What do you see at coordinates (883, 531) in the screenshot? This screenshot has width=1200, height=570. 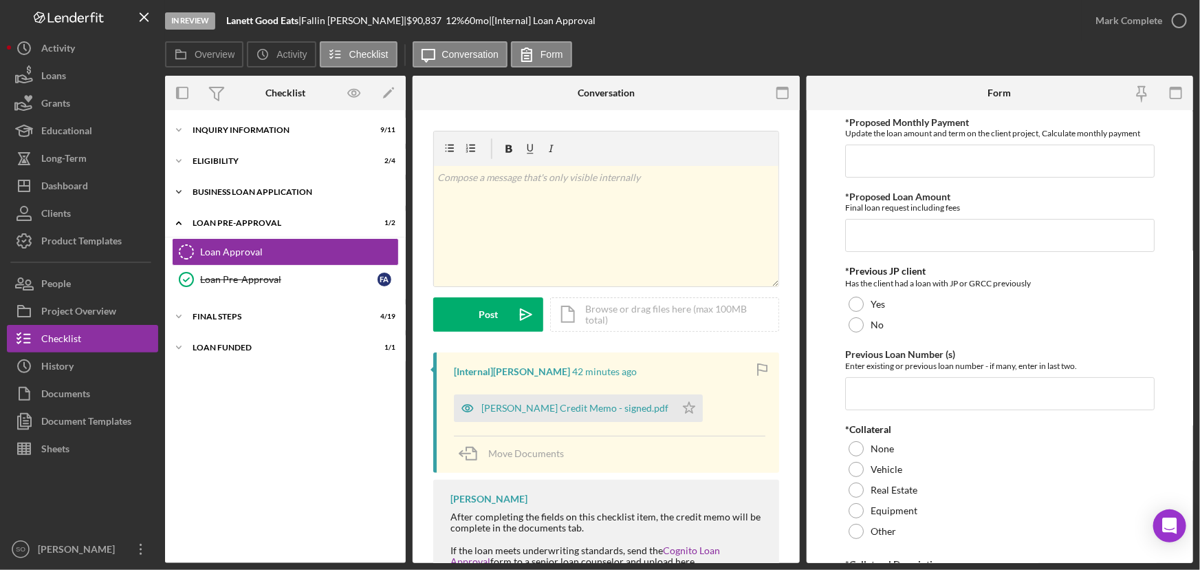 I see `label: Other` at bounding box center [883, 531].